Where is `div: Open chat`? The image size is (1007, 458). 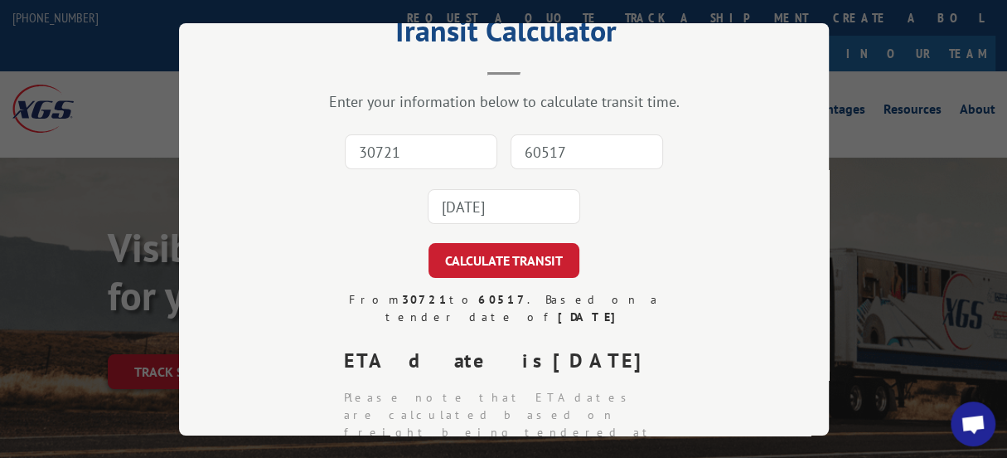 div: Open chat is located at coordinates (973, 424).